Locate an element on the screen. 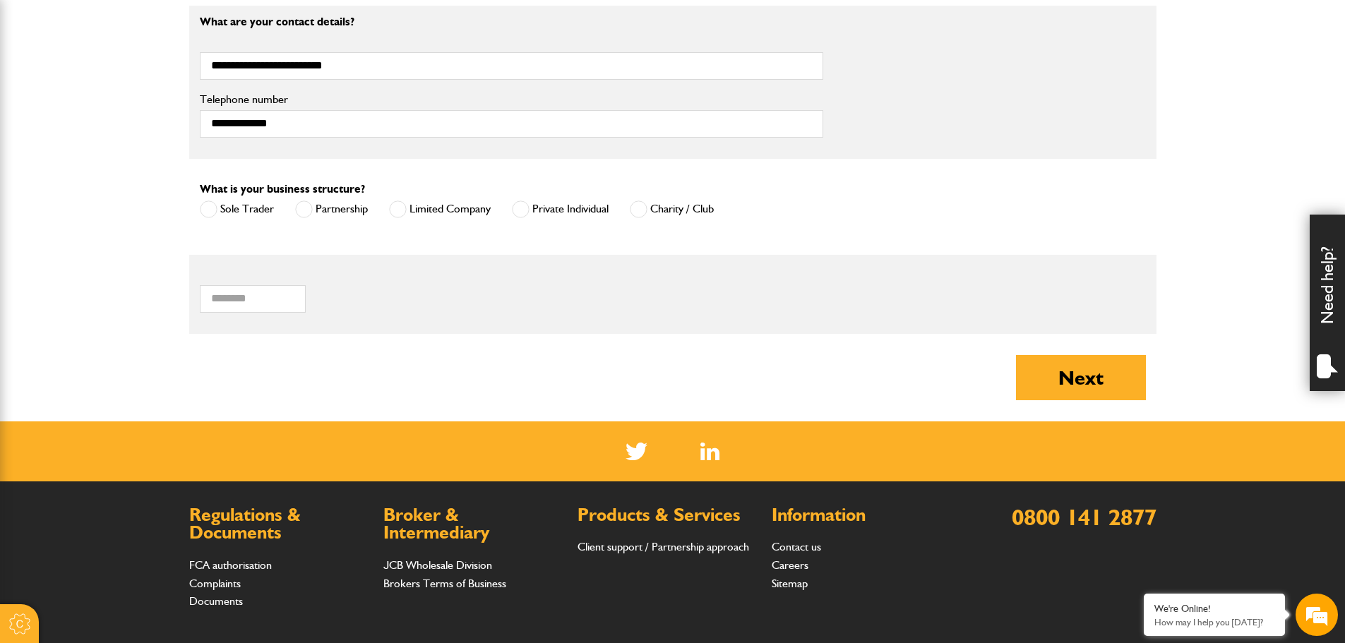  a: JCB Wholesale Division is located at coordinates (438, 565).